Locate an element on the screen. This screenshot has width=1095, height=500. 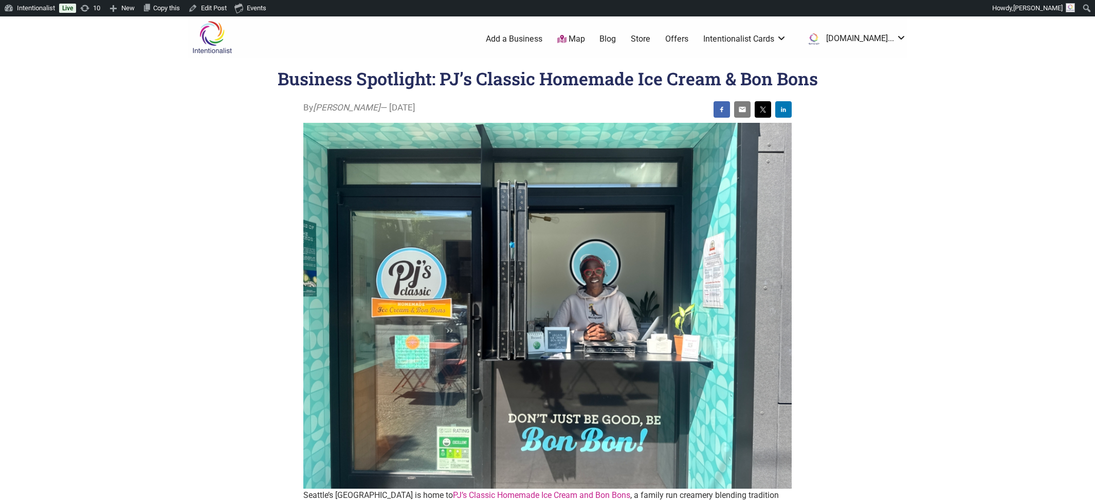
img: Intentionalist is located at coordinates (212, 37).